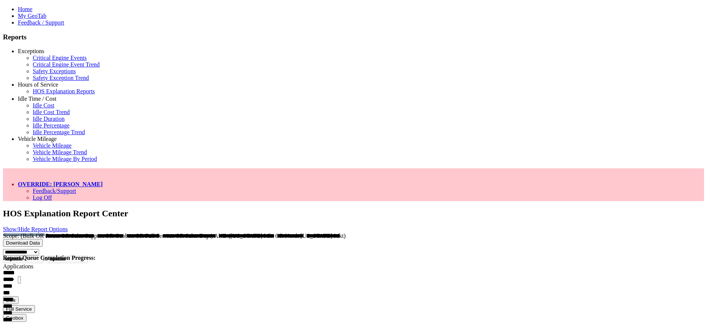 The image size is (707, 323). What do you see at coordinates (51, 112) in the screenshot?
I see `a: Idle Cost Trend` at bounding box center [51, 112].